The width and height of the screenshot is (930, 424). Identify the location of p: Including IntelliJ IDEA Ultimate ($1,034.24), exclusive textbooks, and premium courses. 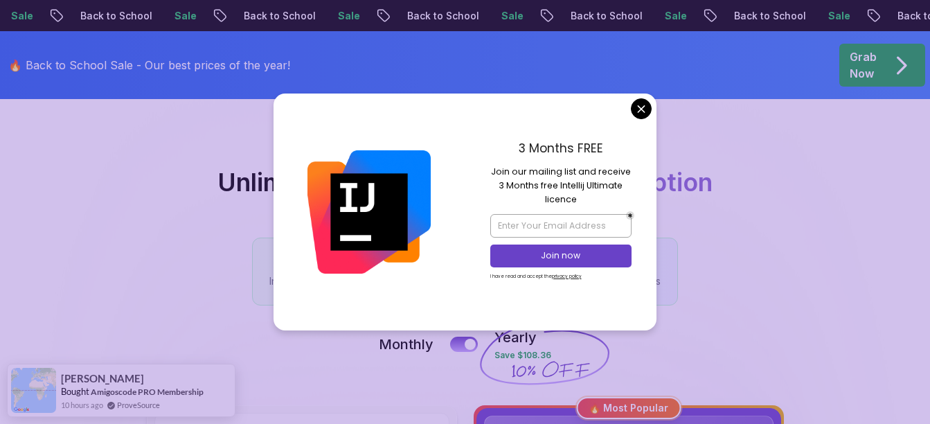
(465, 281).